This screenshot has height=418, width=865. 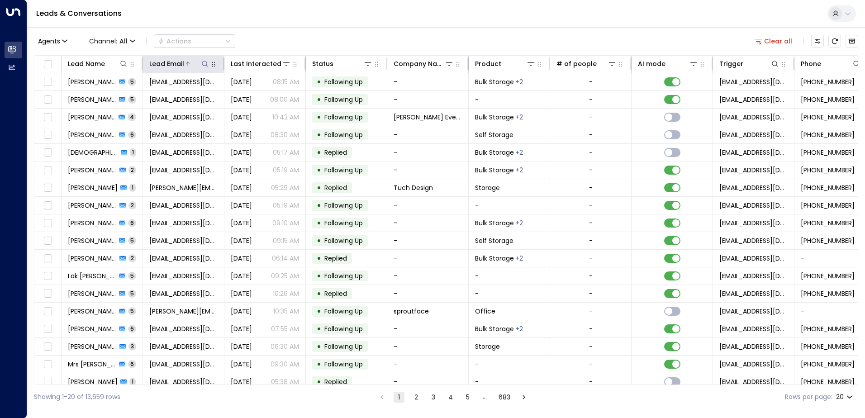 I want to click on p: 09:15 AM, so click(x=286, y=241).